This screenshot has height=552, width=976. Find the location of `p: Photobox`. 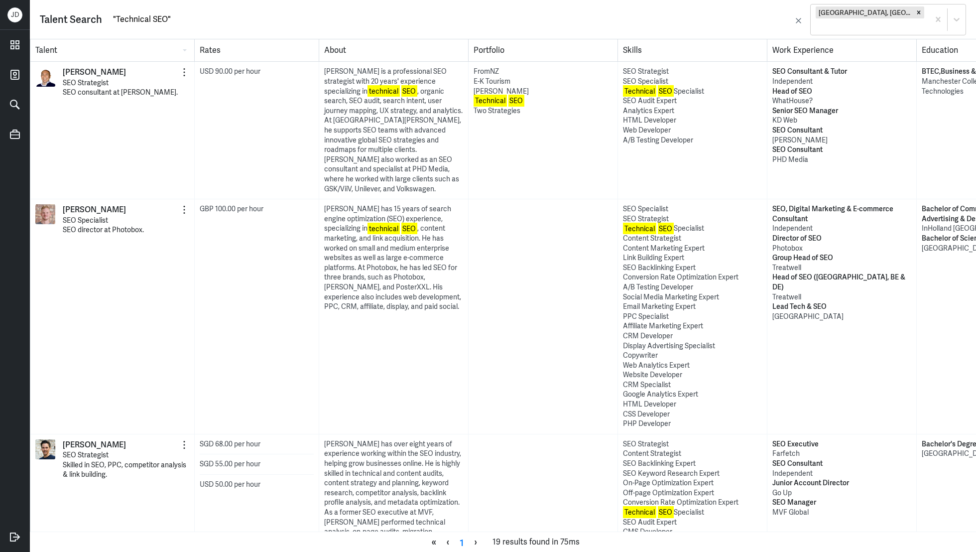

p: Photobox is located at coordinates (842, 249).